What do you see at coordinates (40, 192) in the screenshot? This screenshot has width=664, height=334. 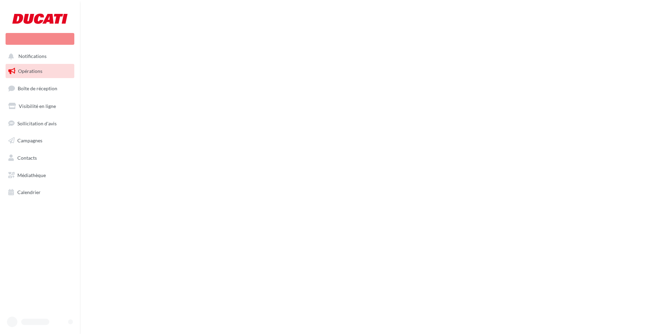 I see `a: Calendrier` at bounding box center [40, 192].